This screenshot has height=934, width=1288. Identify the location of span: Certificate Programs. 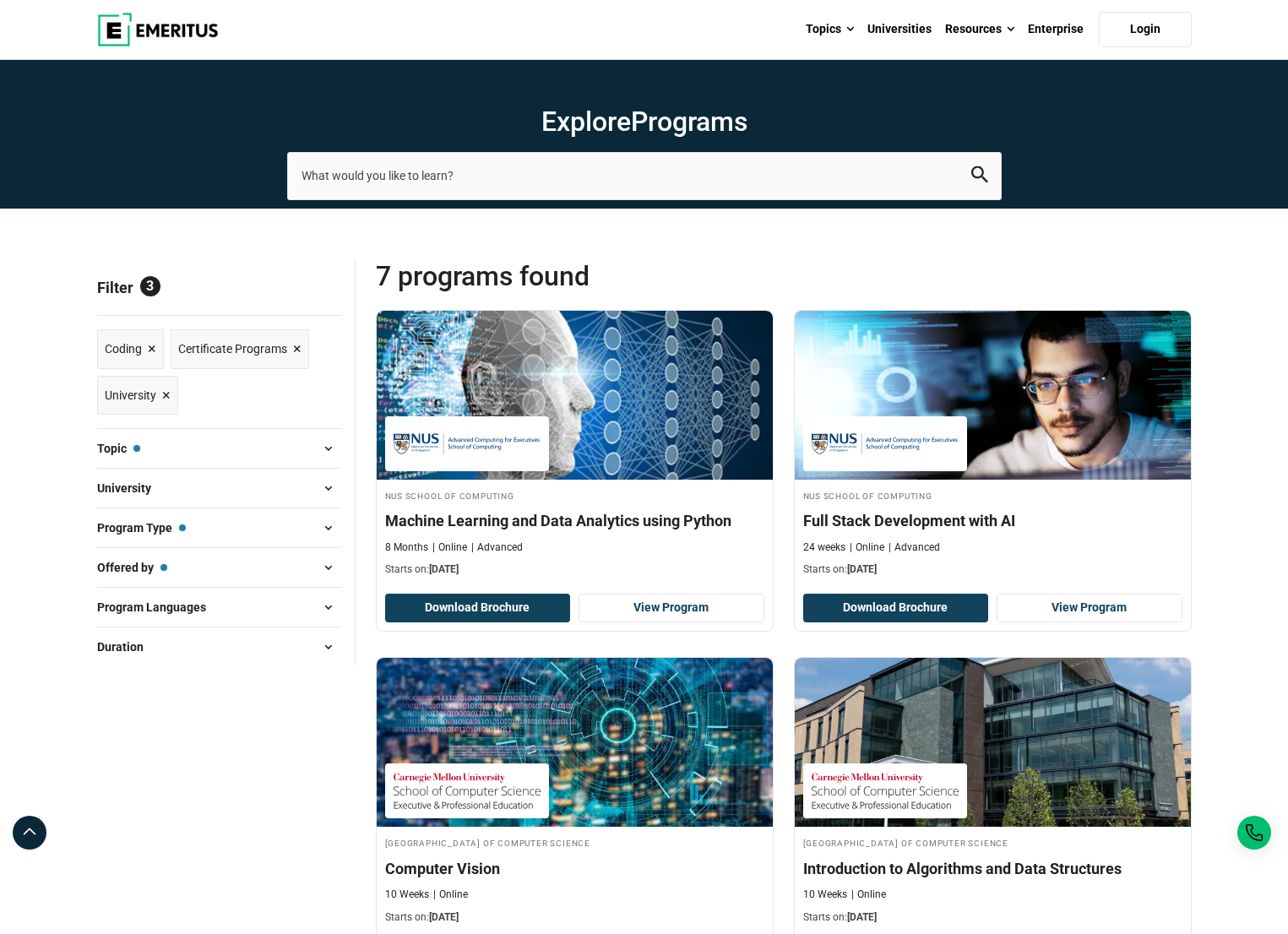
(232, 349).